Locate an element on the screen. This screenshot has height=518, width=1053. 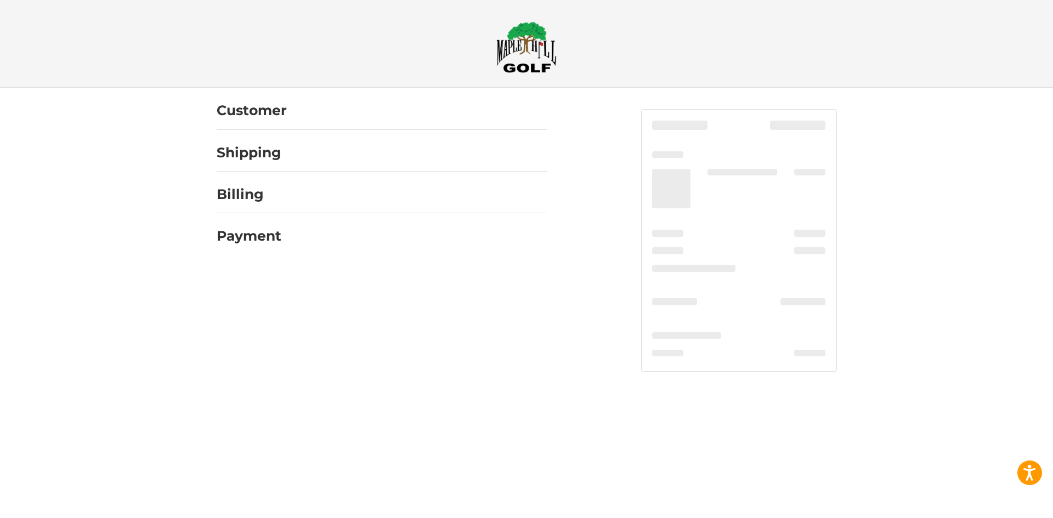
img: Maple Hill Golf is located at coordinates (527, 47).